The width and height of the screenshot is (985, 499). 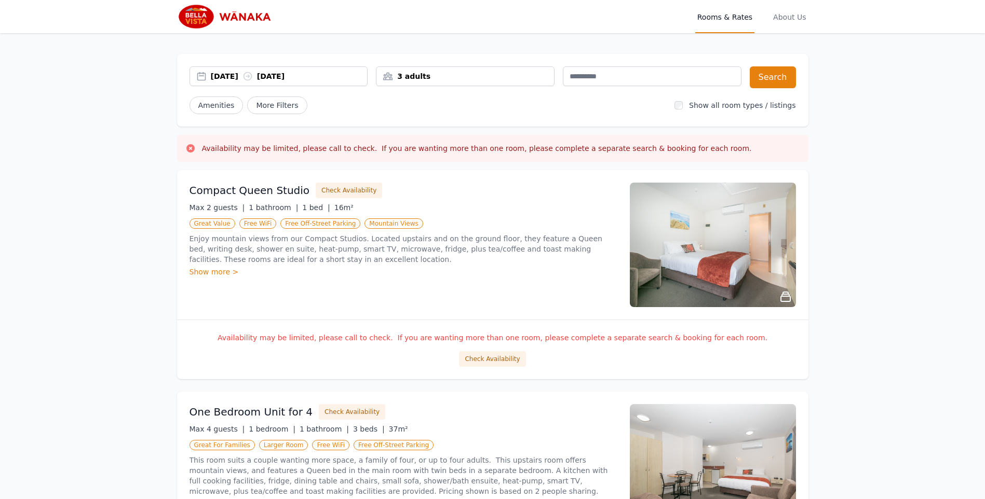 What do you see at coordinates (216, 105) in the screenshot?
I see `button: Amenities` at bounding box center [216, 105].